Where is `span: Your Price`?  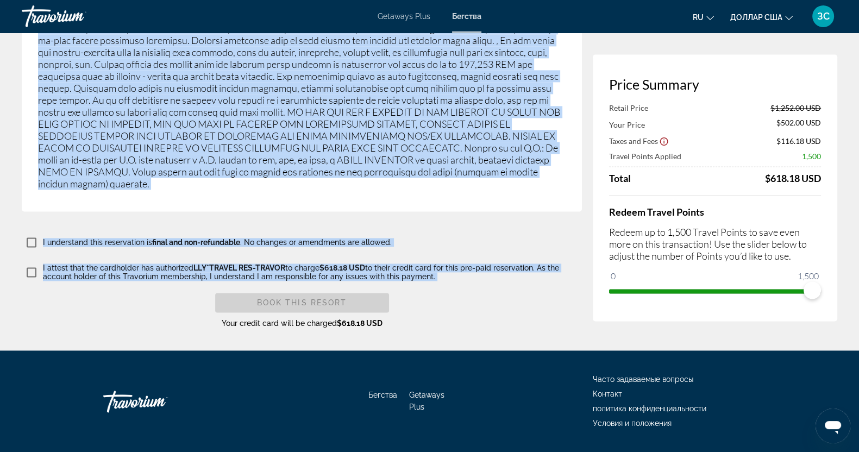
span: Your Price is located at coordinates (627, 124).